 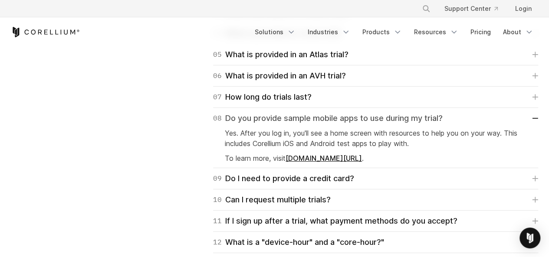 I want to click on a: 09Do I need to provide a credit card?, so click(x=376, y=179).